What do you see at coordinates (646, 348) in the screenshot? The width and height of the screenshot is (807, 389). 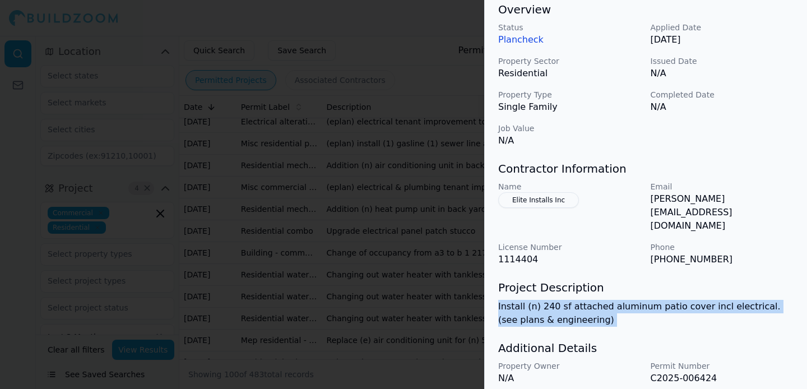 I see `h3: Additional Details` at bounding box center [646, 348].